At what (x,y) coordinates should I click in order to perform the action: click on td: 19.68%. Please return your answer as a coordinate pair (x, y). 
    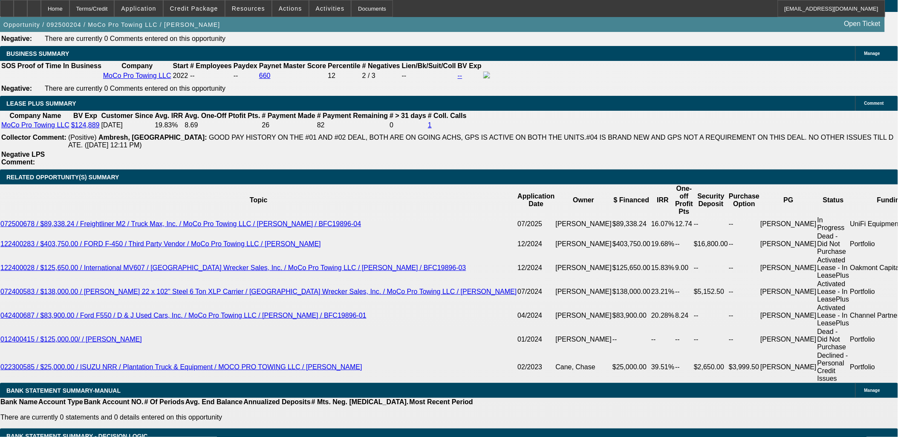
    Looking at the image, I should click on (663, 244).